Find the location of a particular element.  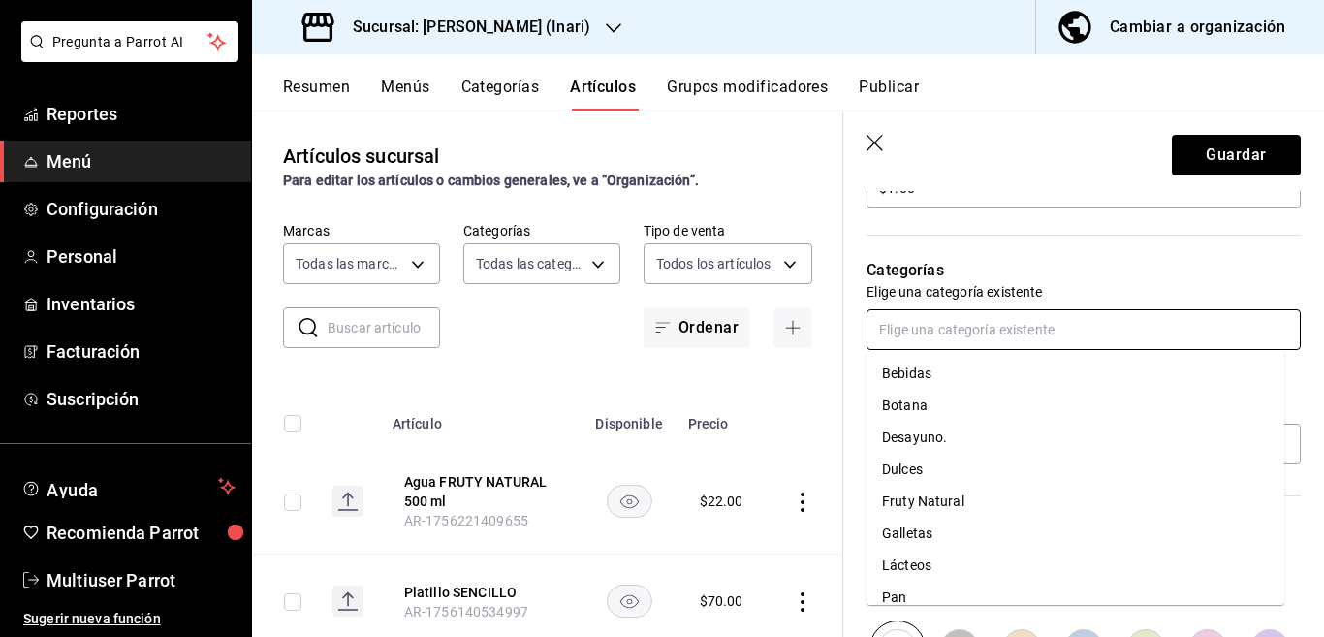

button: Ordenar is located at coordinates (697, 328).